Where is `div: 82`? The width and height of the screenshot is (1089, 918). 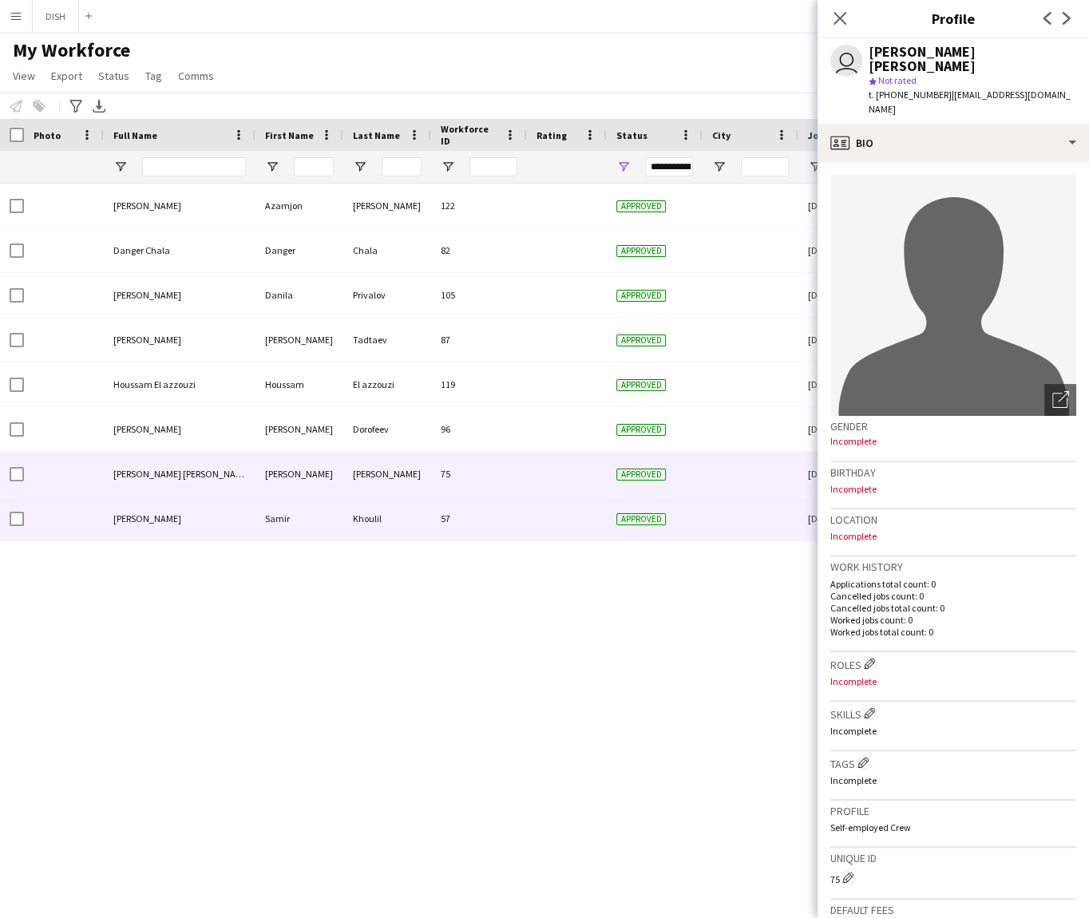
div: 82 is located at coordinates (479, 250).